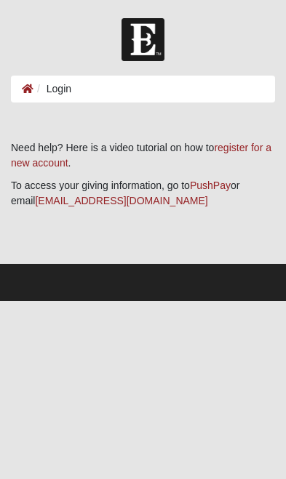 The image size is (286, 479). Describe the element at coordinates (143, 193) in the screenshot. I see `p: To access your giving information, go to or email` at that location.